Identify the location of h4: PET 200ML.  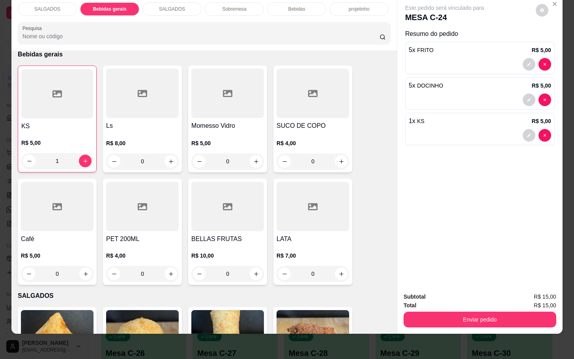
(143, 239).